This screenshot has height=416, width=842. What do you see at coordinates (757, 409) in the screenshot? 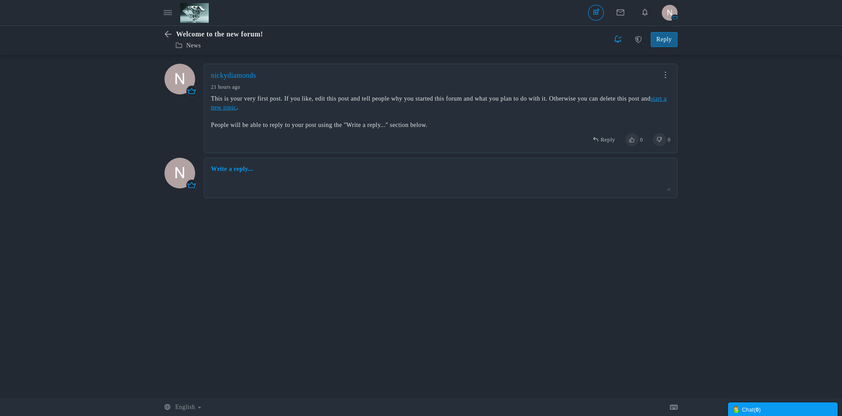
I see `strong: 0` at bounding box center [757, 409].